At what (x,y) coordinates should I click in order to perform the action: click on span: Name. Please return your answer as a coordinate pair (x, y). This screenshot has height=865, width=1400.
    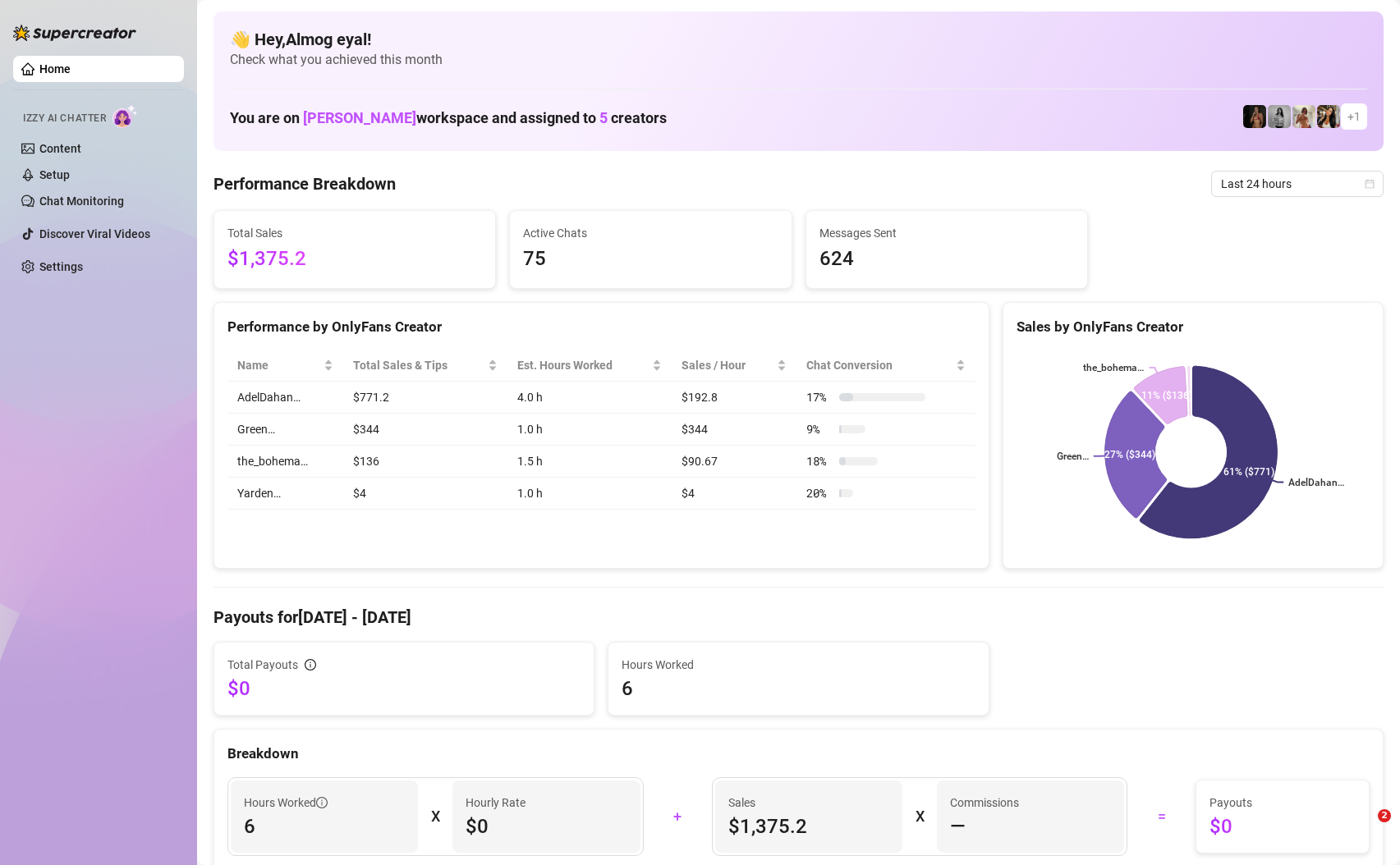
    Looking at the image, I should click on (278, 365).